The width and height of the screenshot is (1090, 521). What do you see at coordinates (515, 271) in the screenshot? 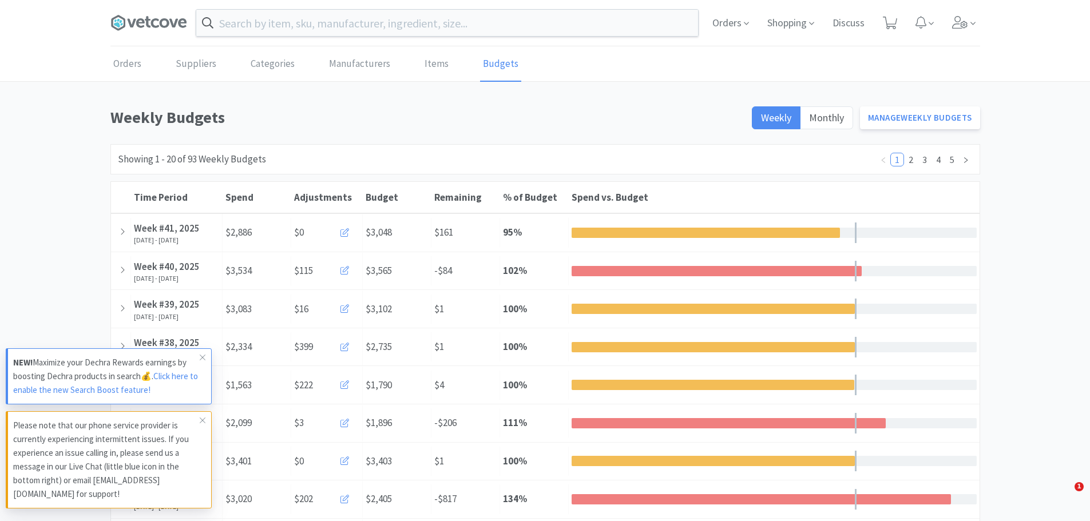
I see `strong: 102 %` at bounding box center [515, 271].